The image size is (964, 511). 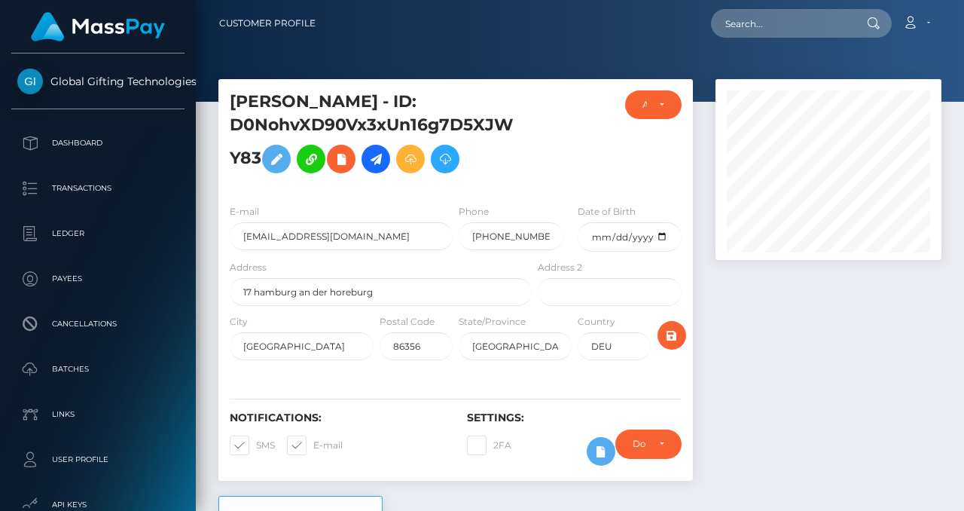 What do you see at coordinates (649, 444) in the screenshot?
I see `button: Do not require` at bounding box center [649, 444].